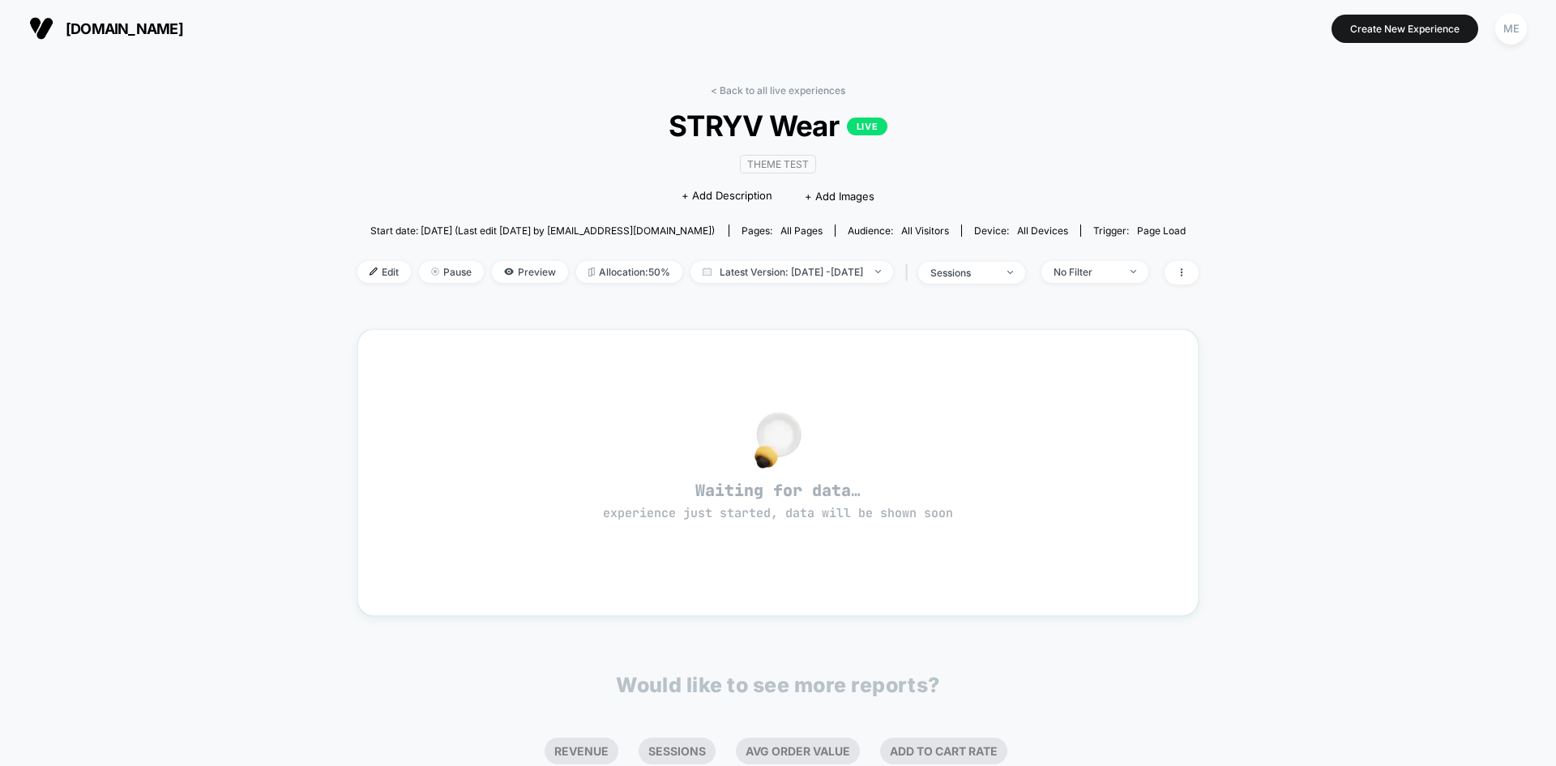 This screenshot has height=766, width=1556. Describe the element at coordinates (963, 272) in the screenshot. I see `div: sessions` at that location.